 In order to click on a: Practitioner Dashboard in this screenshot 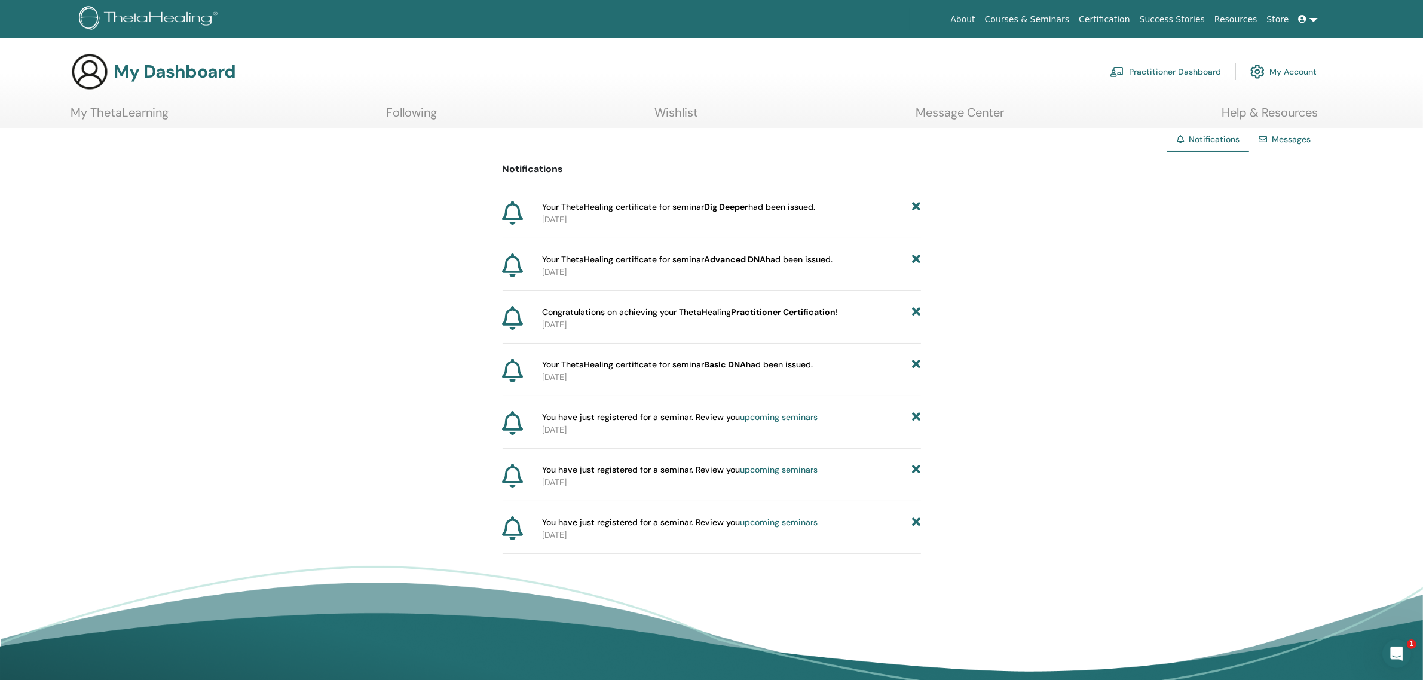, I will do `click(1166, 72)`.